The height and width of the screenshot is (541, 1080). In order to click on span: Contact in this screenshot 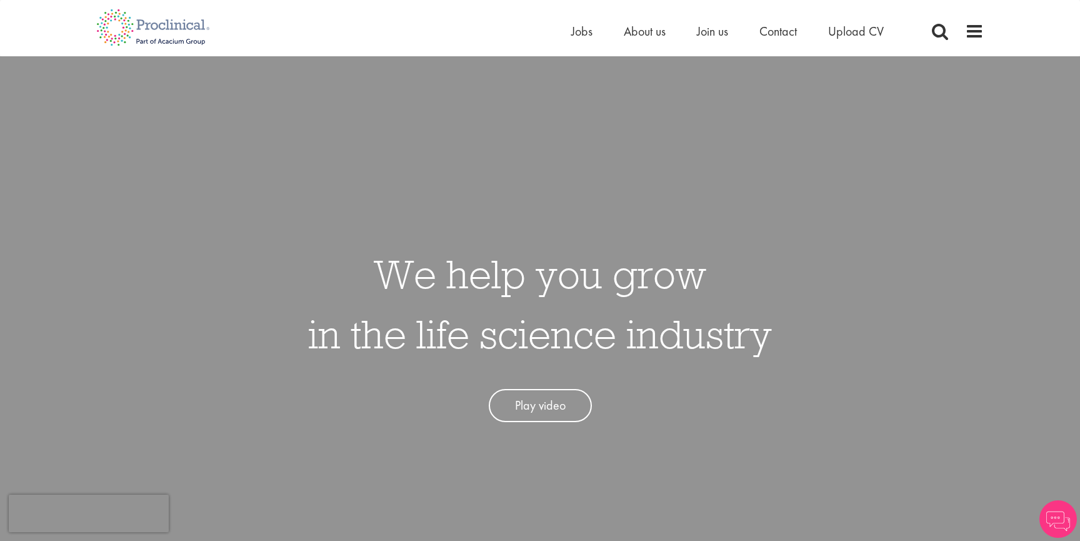, I will do `click(778, 31)`.